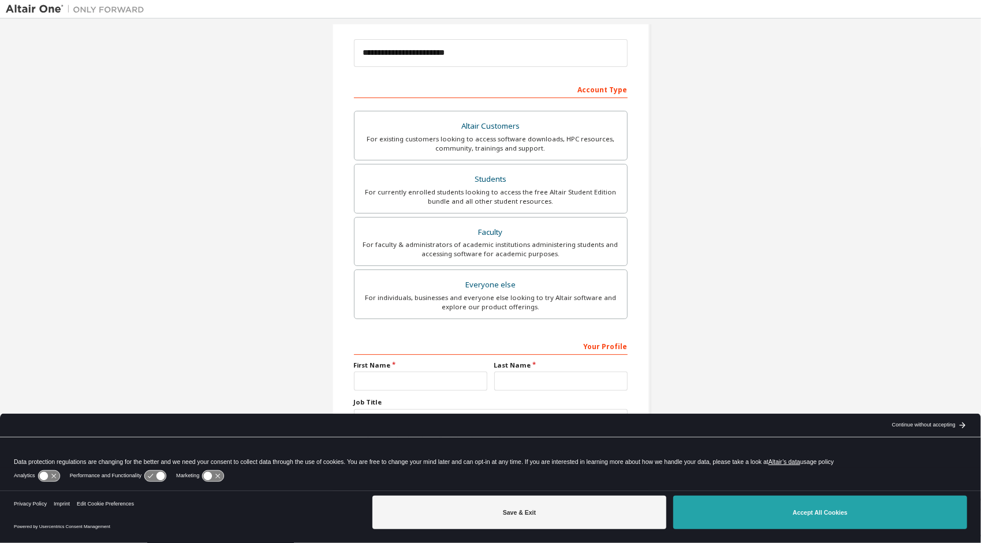 The width and height of the screenshot is (981, 543). What do you see at coordinates (491, 233) in the screenshot?
I see `div: Faculty` at bounding box center [491, 233].